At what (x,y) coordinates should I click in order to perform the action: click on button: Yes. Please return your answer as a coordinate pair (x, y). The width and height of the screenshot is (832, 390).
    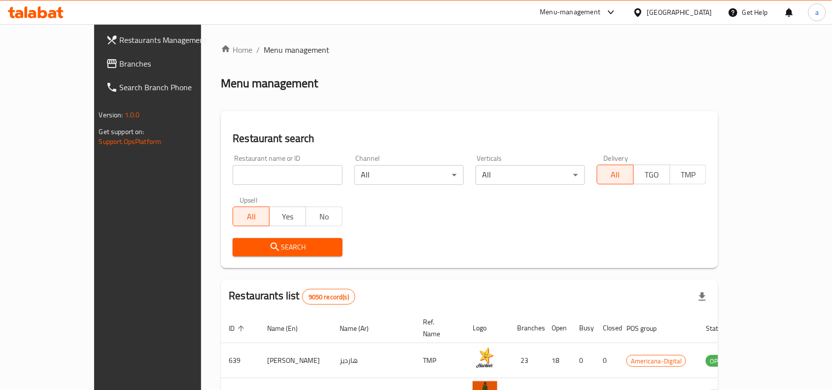
    Looking at the image, I should click on (287, 216).